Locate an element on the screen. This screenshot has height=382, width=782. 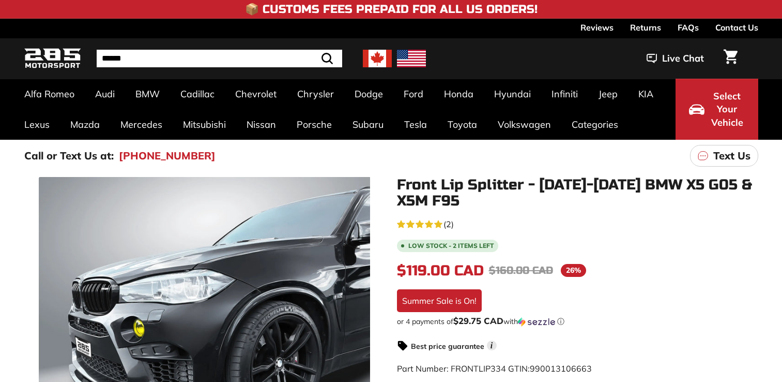
a: Cart is located at coordinates (730, 58).